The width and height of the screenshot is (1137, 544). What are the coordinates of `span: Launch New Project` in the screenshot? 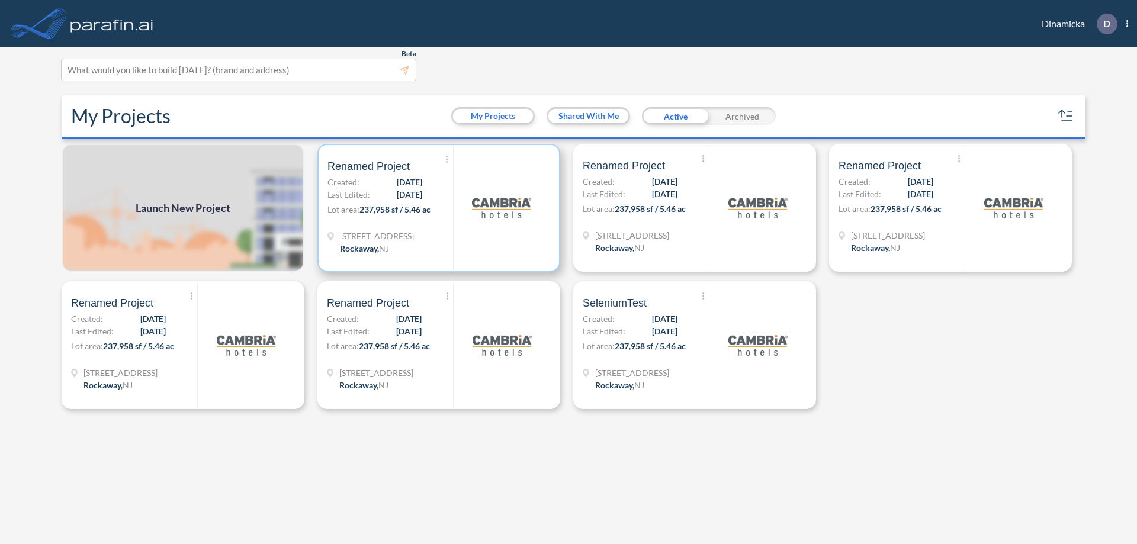 It's located at (183, 208).